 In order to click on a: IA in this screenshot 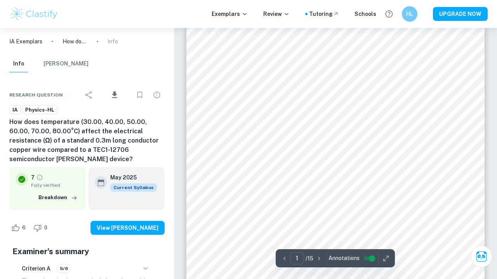, I will do `click(15, 110)`.